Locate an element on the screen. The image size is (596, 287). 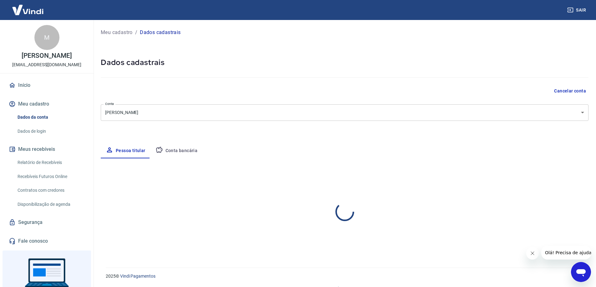
a: Dados de login is located at coordinates (50, 131).